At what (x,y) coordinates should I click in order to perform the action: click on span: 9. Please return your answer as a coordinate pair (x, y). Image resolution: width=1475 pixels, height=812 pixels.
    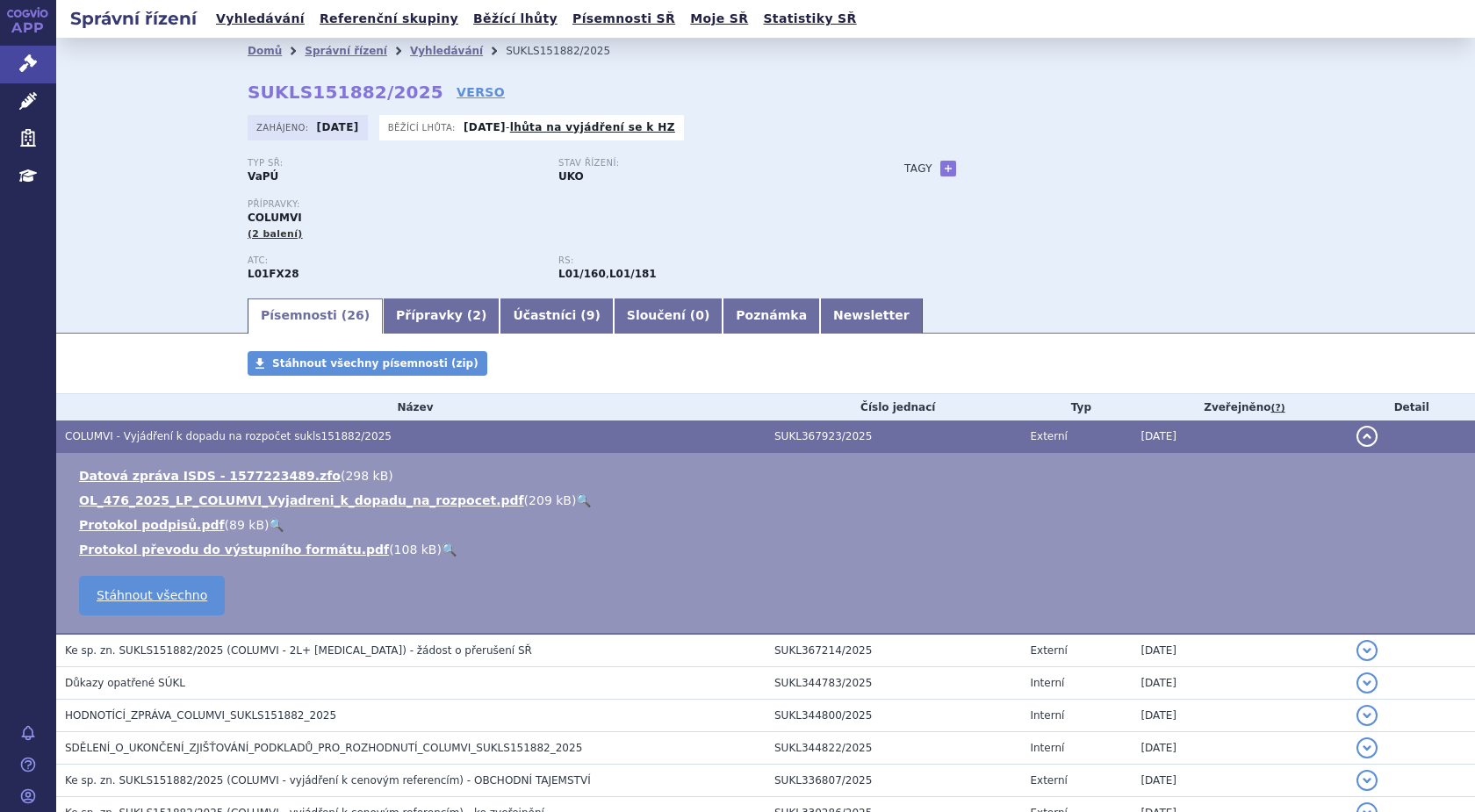
    Looking at the image, I should click on (591, 315).